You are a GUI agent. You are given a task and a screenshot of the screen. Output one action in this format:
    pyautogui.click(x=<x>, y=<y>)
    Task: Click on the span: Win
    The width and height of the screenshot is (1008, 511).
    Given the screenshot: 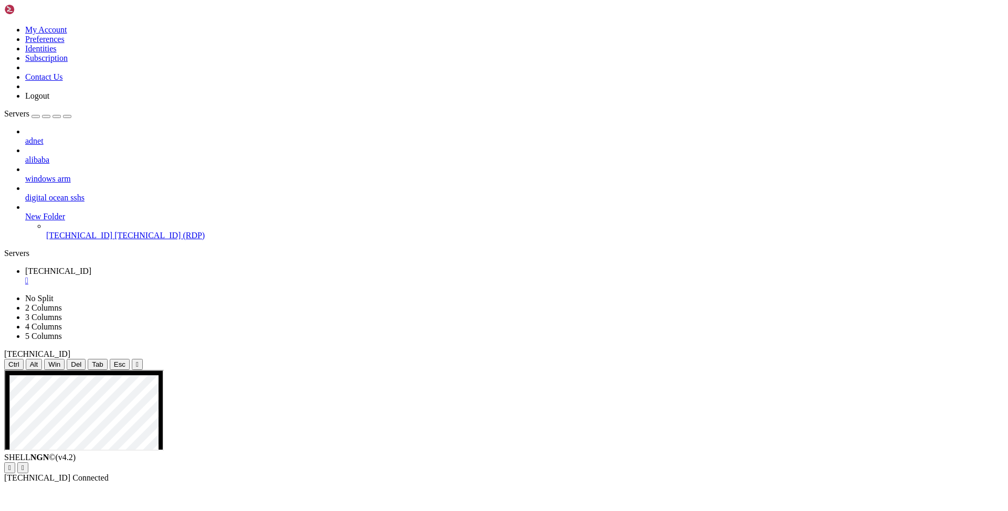 What is the action you would take?
    pyautogui.click(x=54, y=364)
    